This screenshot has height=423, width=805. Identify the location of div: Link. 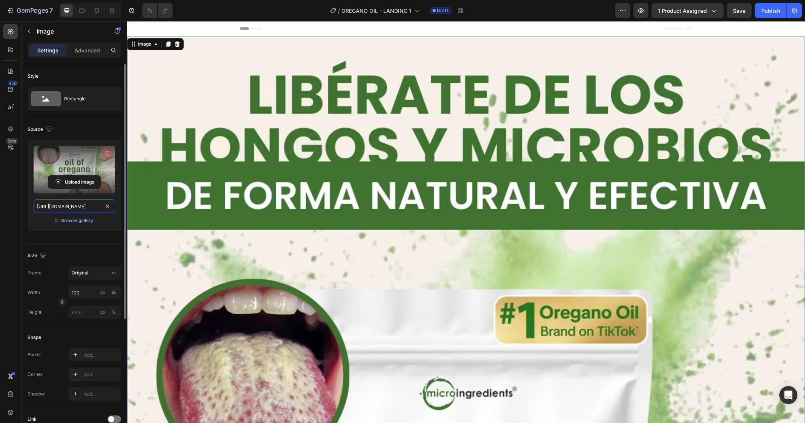
(32, 420).